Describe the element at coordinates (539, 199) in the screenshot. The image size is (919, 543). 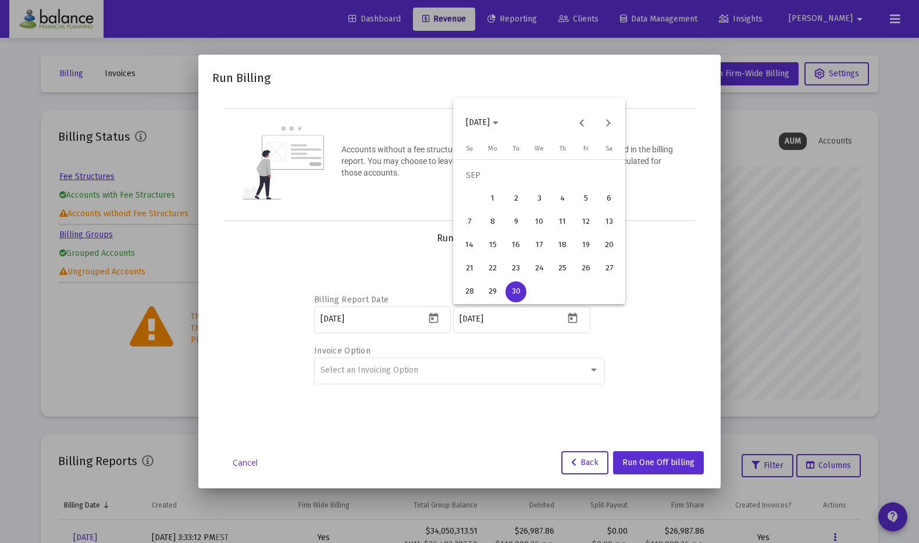
I see `button: 2025-09-03` at that location.